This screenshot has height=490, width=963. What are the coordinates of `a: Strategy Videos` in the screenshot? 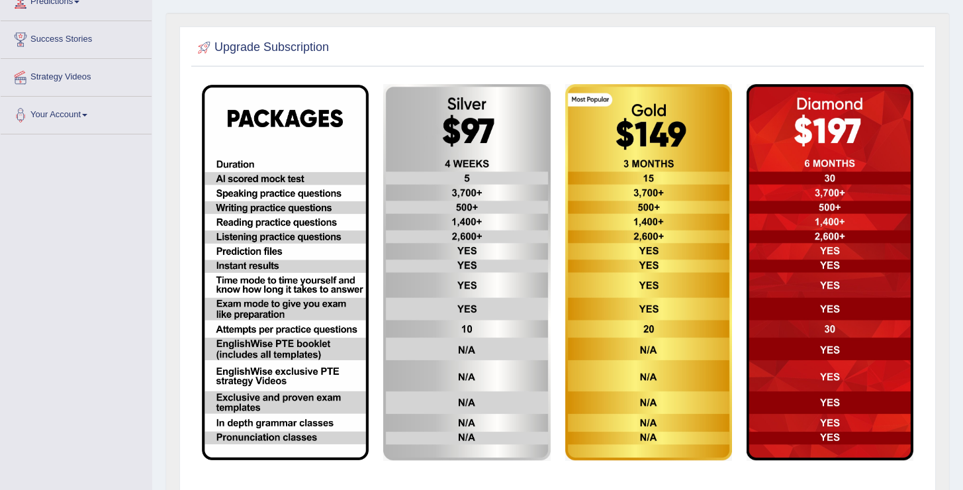 It's located at (76, 75).